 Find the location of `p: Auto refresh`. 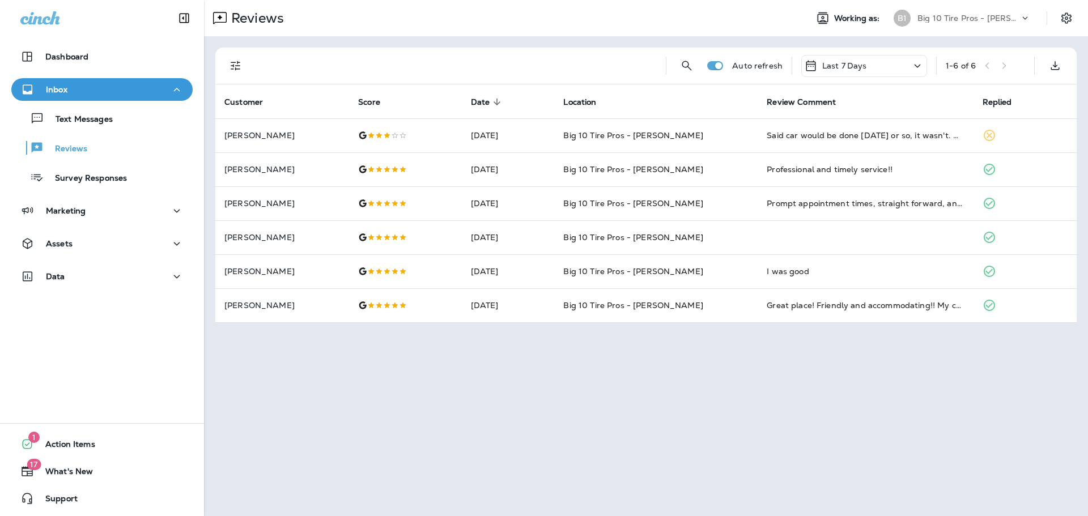

p: Auto refresh is located at coordinates (757, 66).